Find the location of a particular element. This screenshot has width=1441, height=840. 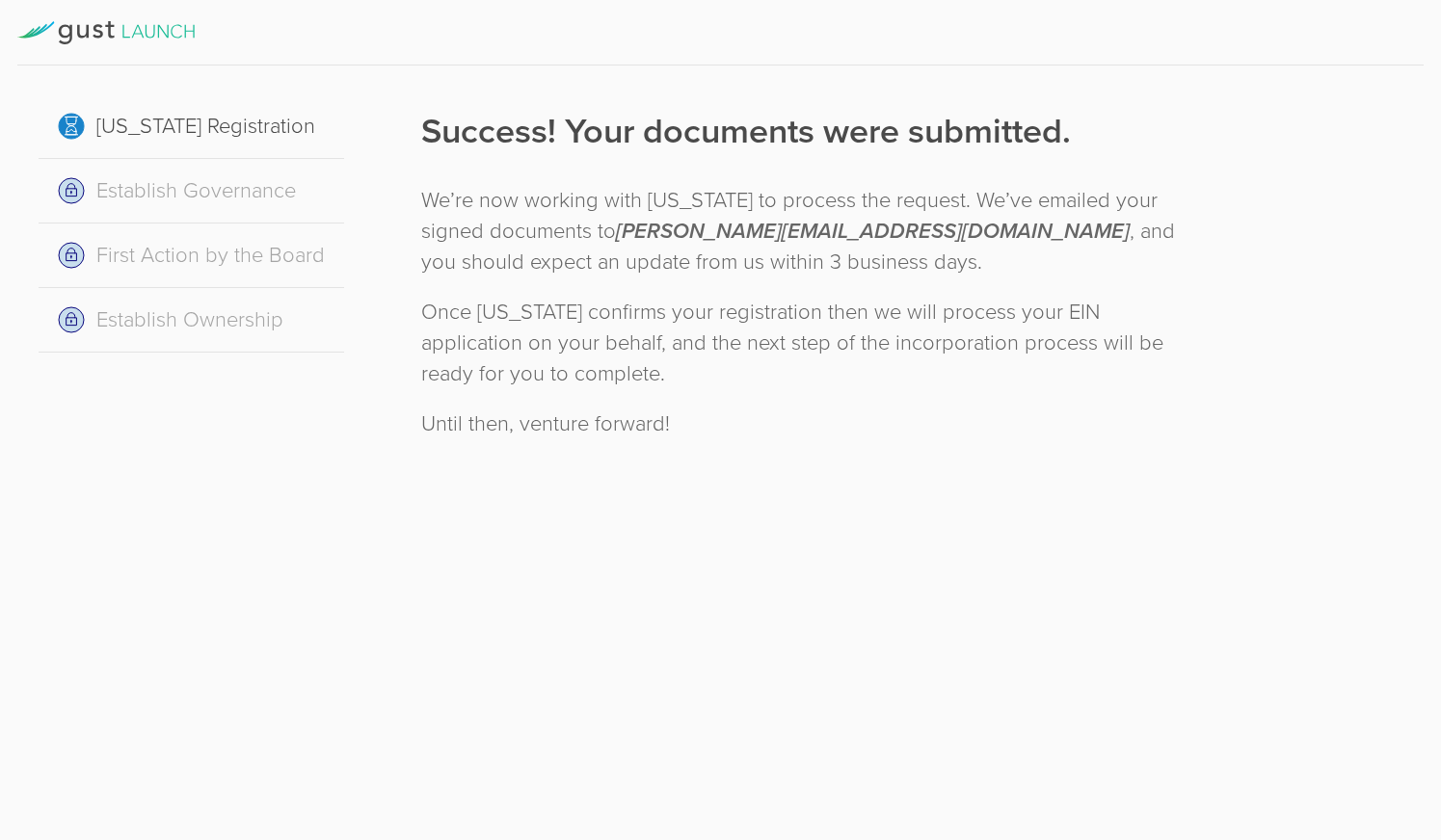

div: Establish Ownership is located at coordinates (191, 320).